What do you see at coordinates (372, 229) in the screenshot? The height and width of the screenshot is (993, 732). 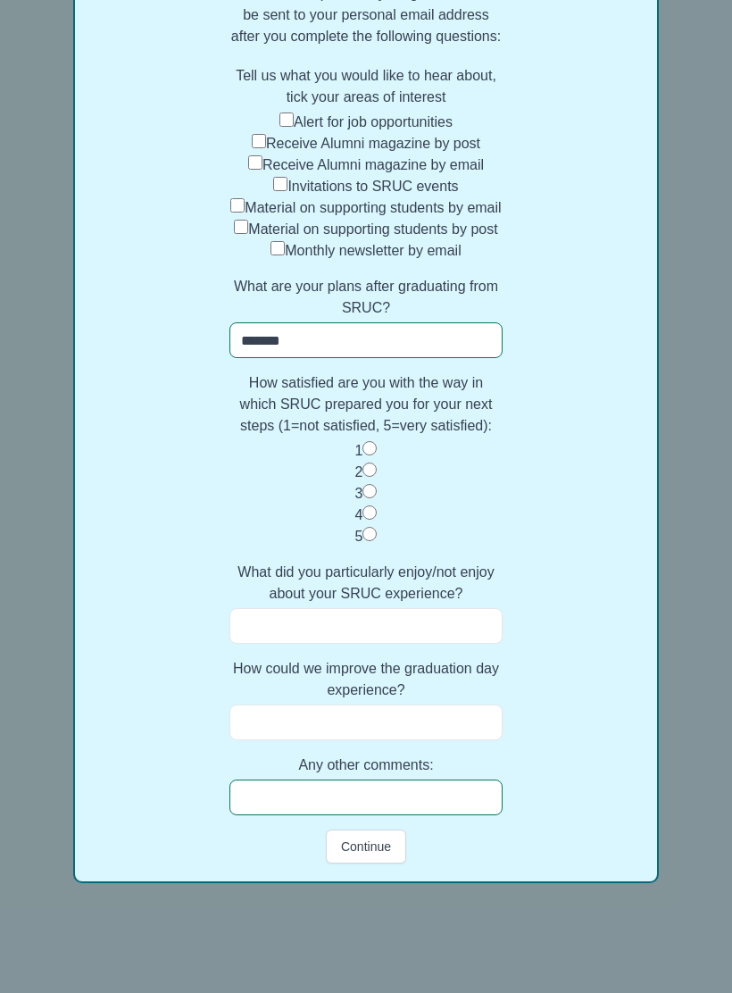 I see `label: Material on supporting students by post` at bounding box center [372, 229].